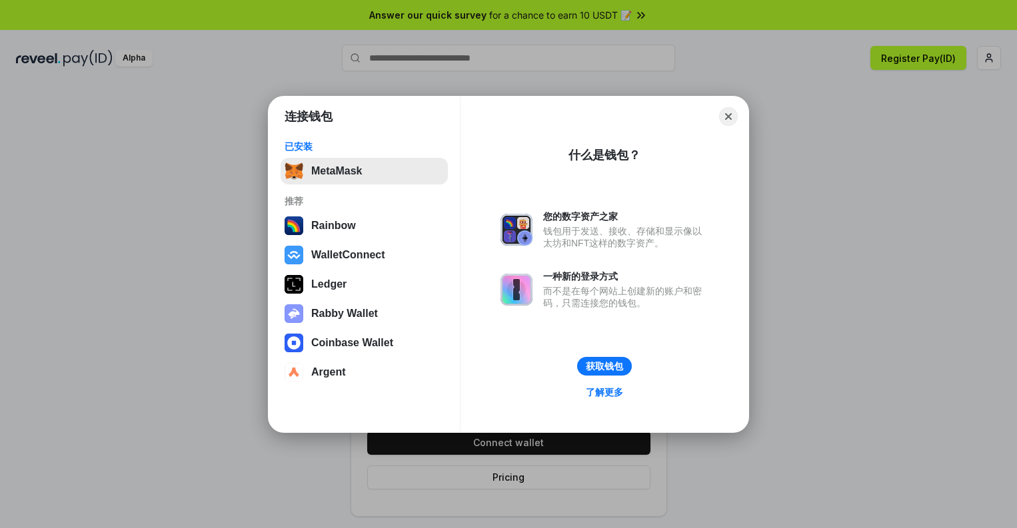 This screenshot has height=528, width=1017. What do you see at coordinates (328, 372) in the screenshot?
I see `div: Argent` at bounding box center [328, 372].